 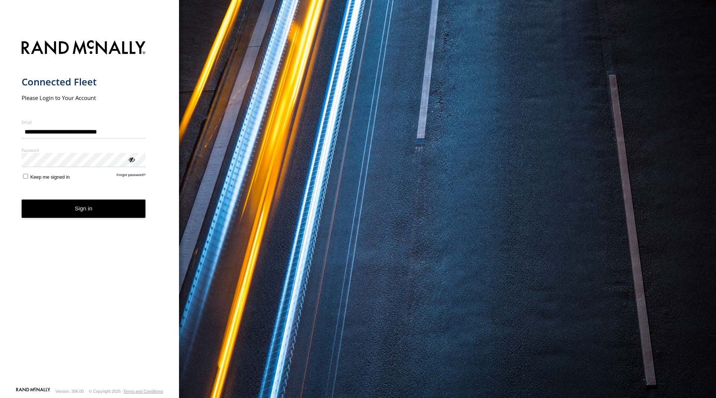 What do you see at coordinates (84, 208) in the screenshot?
I see `button: Sign in` at bounding box center [84, 208].